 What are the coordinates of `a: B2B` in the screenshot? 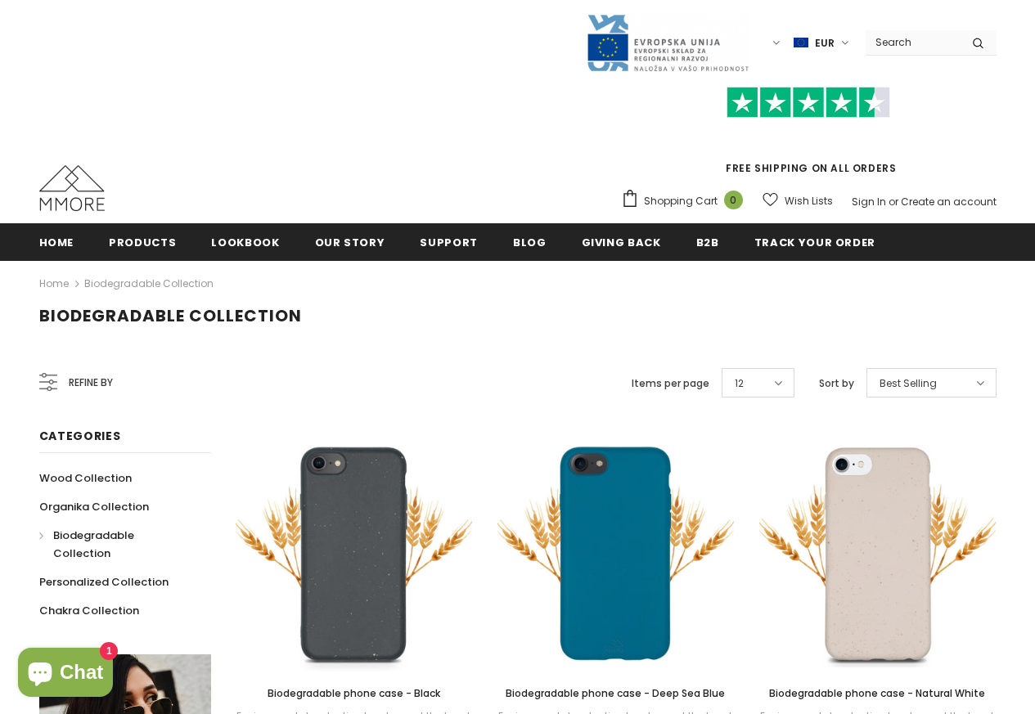 It's located at (708, 241).